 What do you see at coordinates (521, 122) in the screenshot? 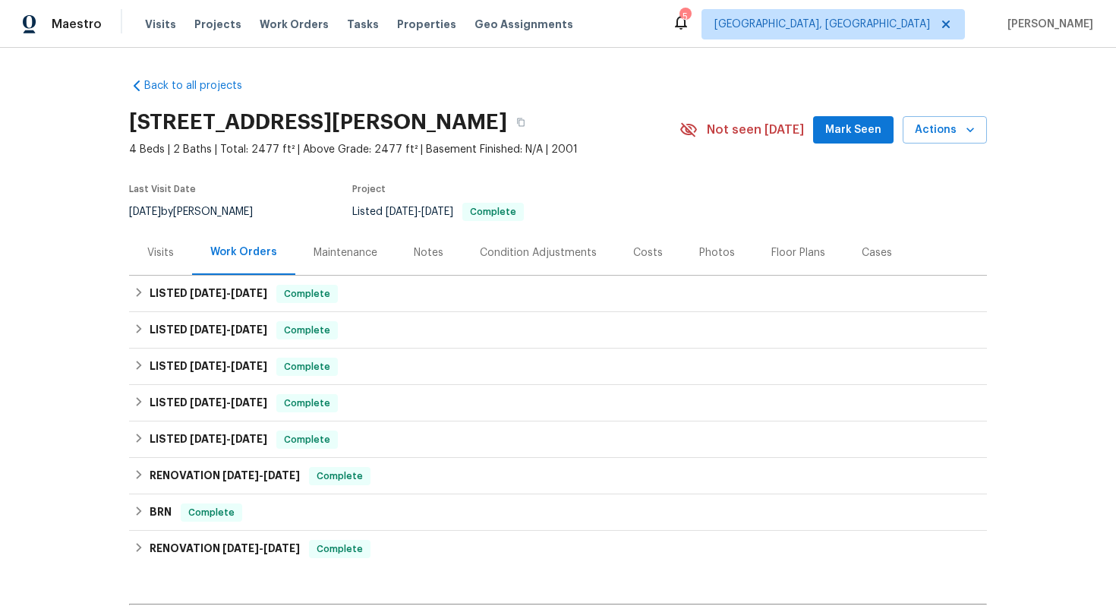
I see `button: Copy Address` at bounding box center [521, 122].